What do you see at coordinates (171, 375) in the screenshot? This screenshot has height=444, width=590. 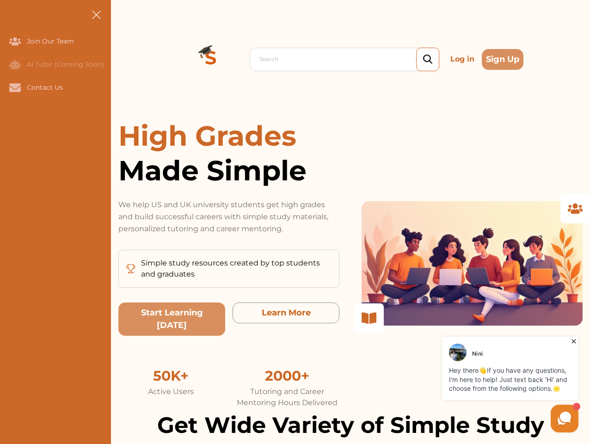 I see `div: 50K+` at bounding box center [171, 375].